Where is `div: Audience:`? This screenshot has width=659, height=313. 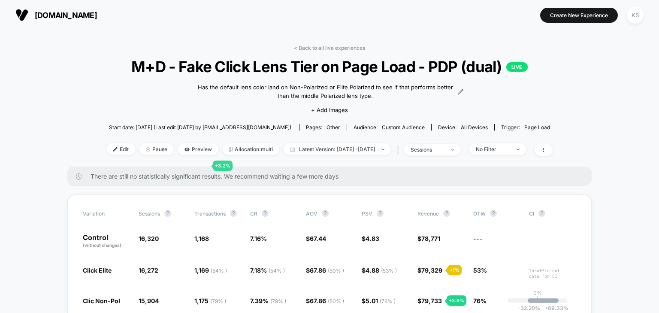
div: Audience: is located at coordinates (389, 127).